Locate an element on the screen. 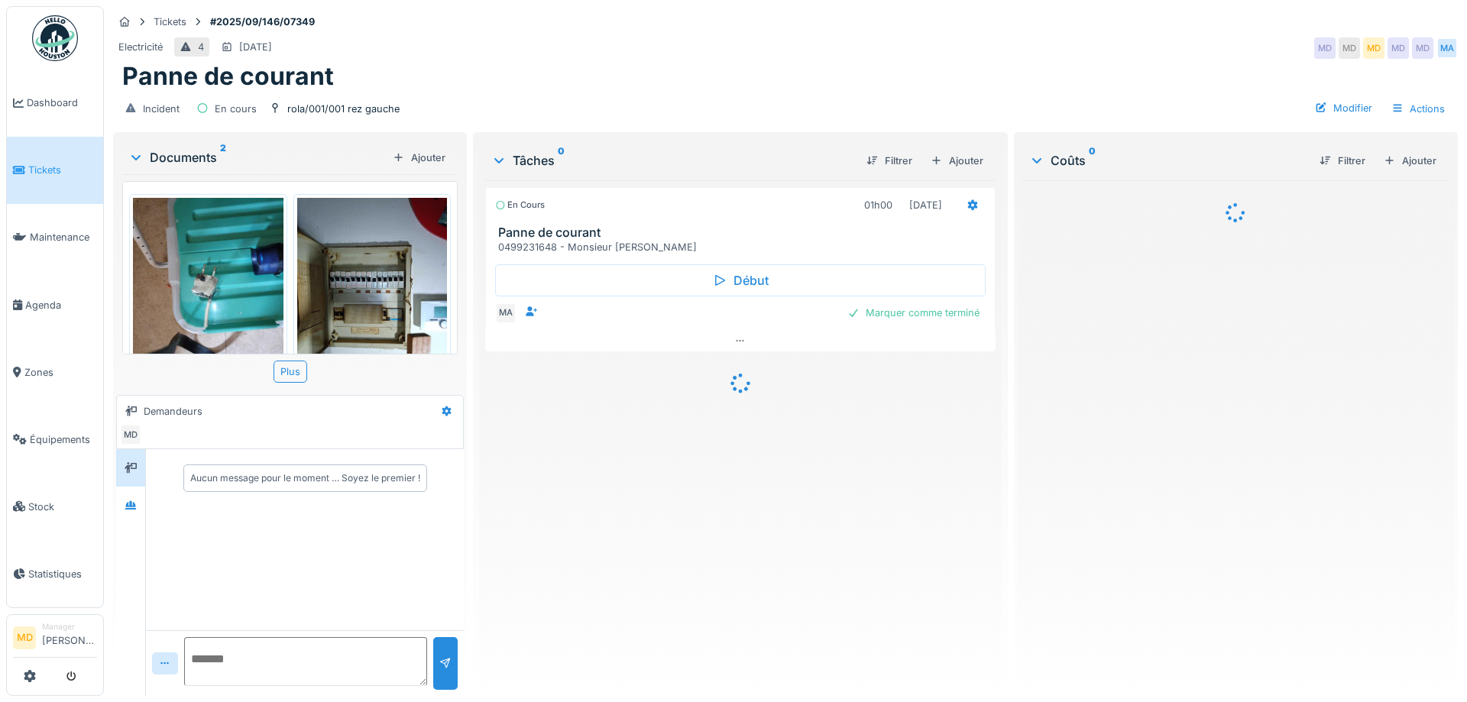  div: Tickets is located at coordinates (170, 21).